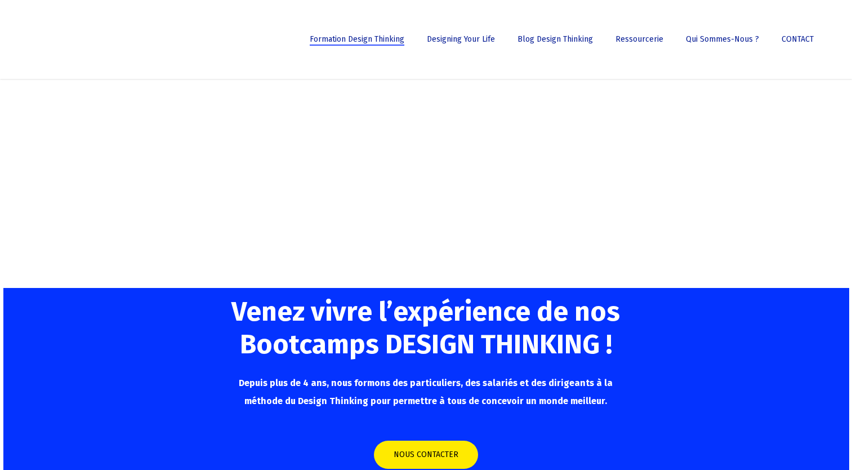 The image size is (852, 470). Describe the element at coordinates (461, 39) in the screenshot. I see `span: Designing Your Life` at that location.